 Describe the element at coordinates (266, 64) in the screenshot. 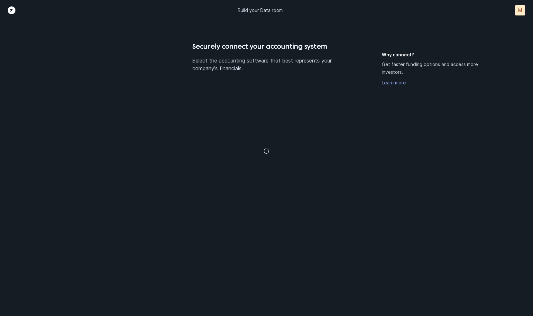

I see `p: Select the accounting software that best represents your company's financials.` at that location.